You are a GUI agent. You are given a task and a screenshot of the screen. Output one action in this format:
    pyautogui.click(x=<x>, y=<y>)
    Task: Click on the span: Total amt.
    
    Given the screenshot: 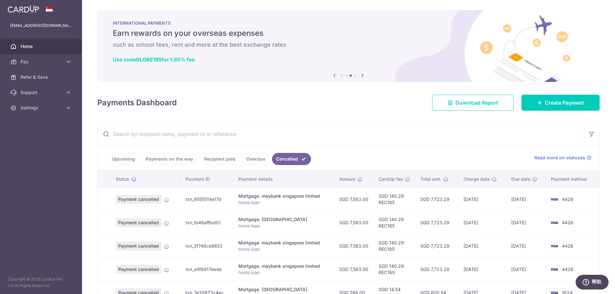 What is the action you would take?
    pyautogui.click(x=431, y=179)
    